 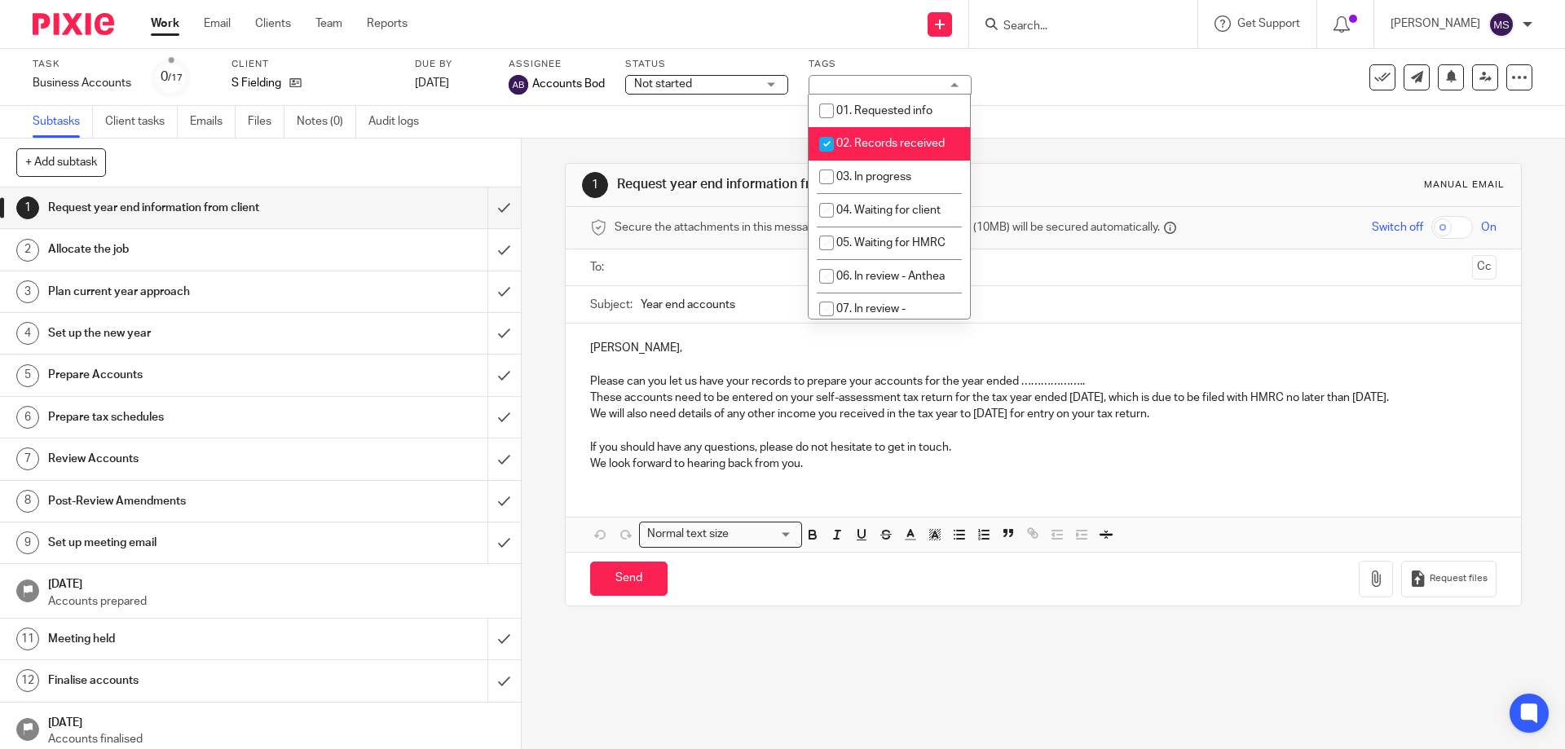 I want to click on label: Status, so click(x=707, y=64).